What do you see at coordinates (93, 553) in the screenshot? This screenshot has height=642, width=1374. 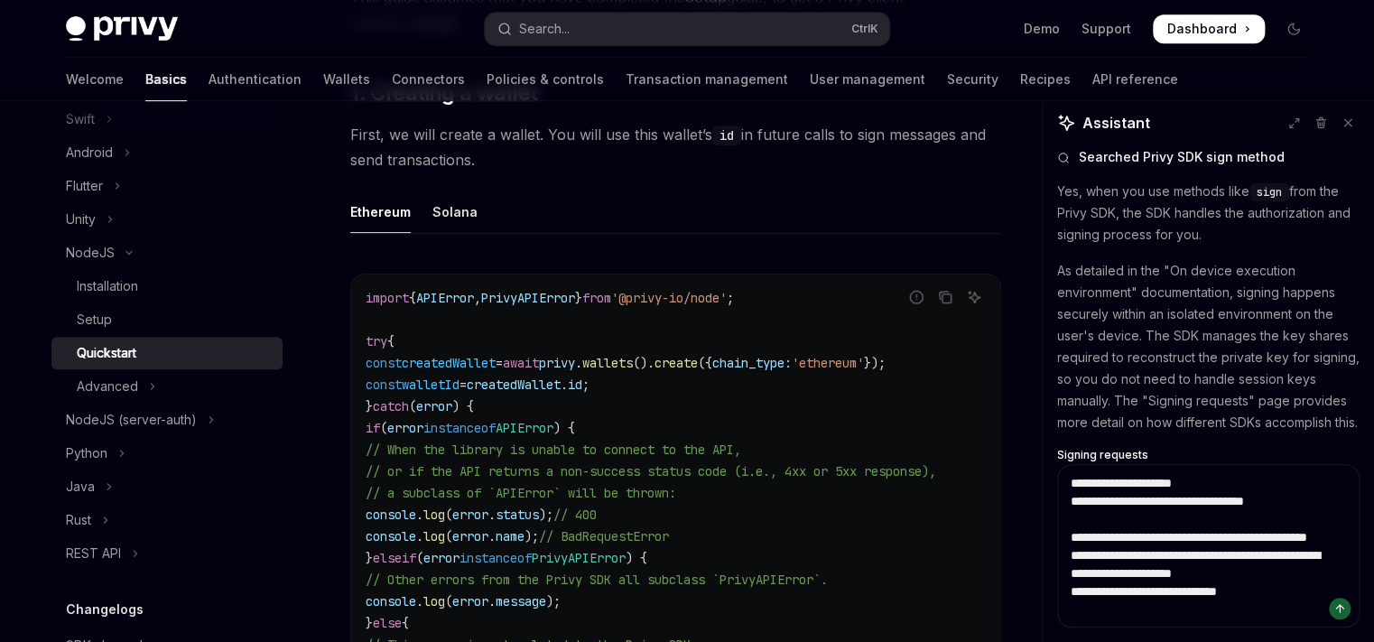 I see `div: REST API` at bounding box center [93, 553].